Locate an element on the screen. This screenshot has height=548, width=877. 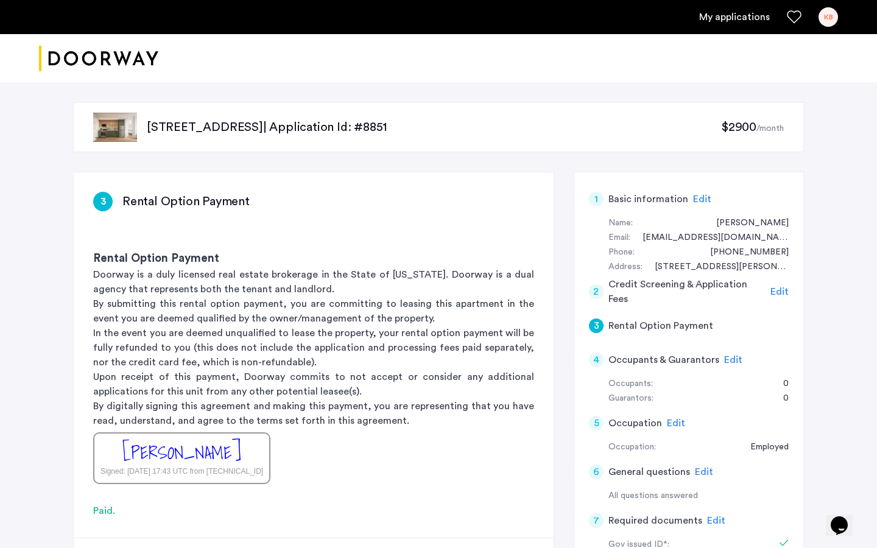
div: Employed is located at coordinates (763, 447).